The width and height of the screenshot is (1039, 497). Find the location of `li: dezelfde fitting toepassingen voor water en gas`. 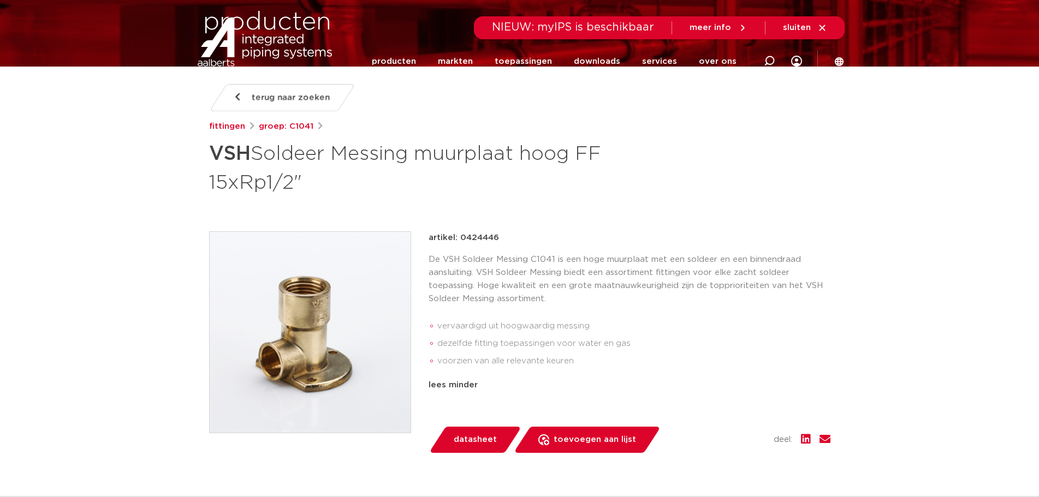

li: dezelfde fitting toepassingen voor water en gas is located at coordinates (634, 344).